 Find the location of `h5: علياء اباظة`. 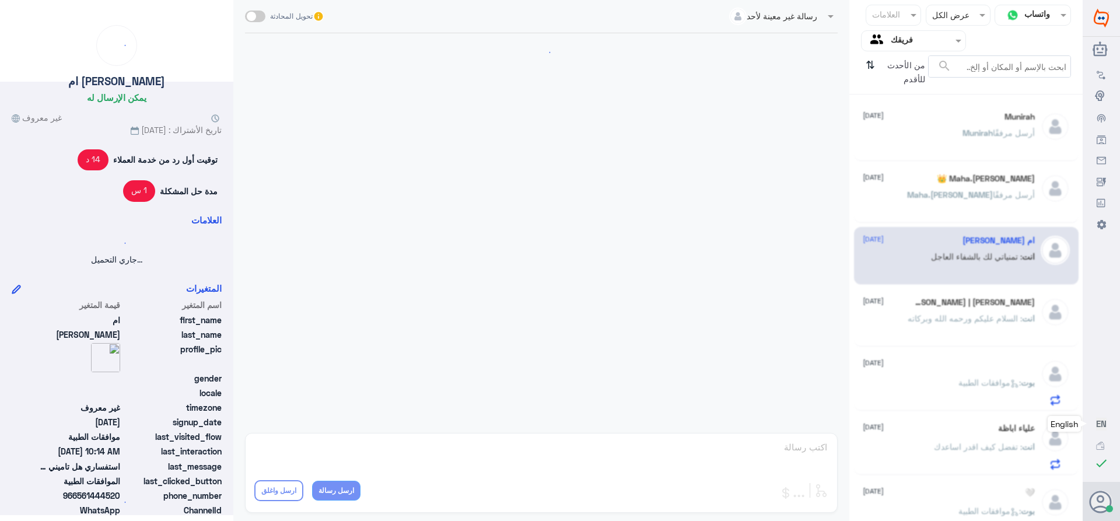

h5: علياء اباظة is located at coordinates (1017, 428).